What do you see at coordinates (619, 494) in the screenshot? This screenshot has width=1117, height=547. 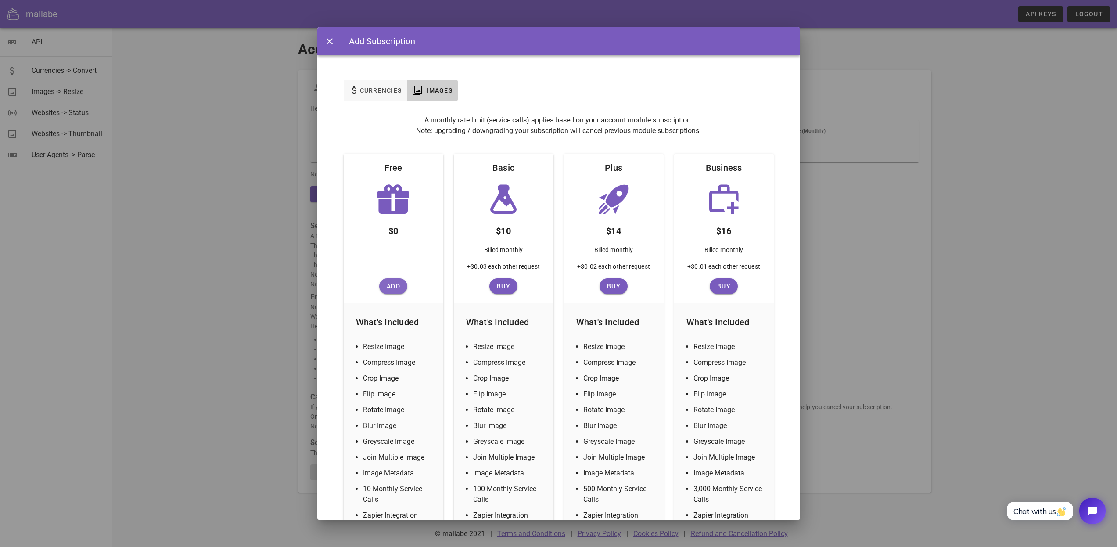 I see `li: 500 Monthly Service Calls` at bounding box center [619, 494].